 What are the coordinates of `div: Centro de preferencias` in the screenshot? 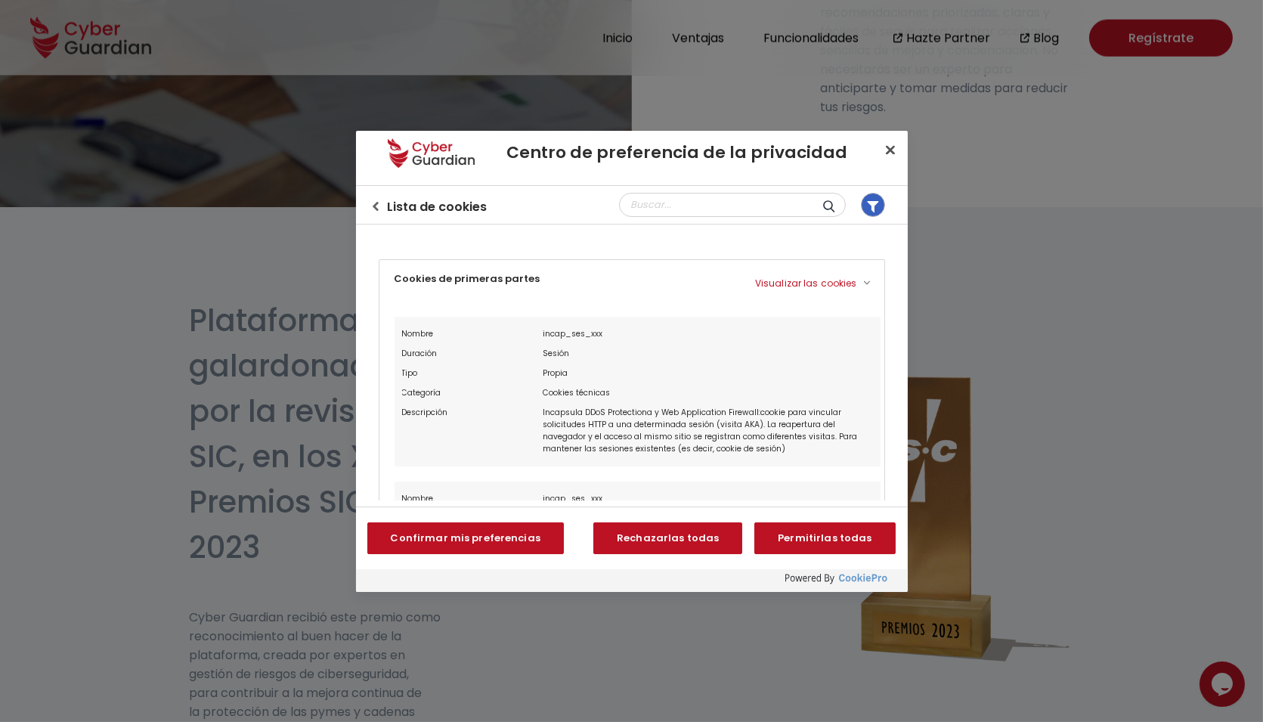 It's located at (632, 361).